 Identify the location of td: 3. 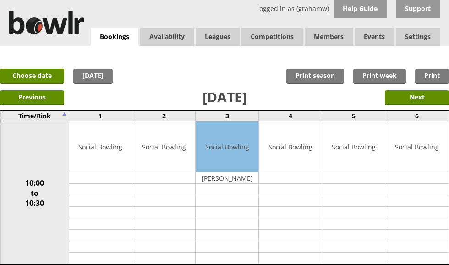
(227, 116).